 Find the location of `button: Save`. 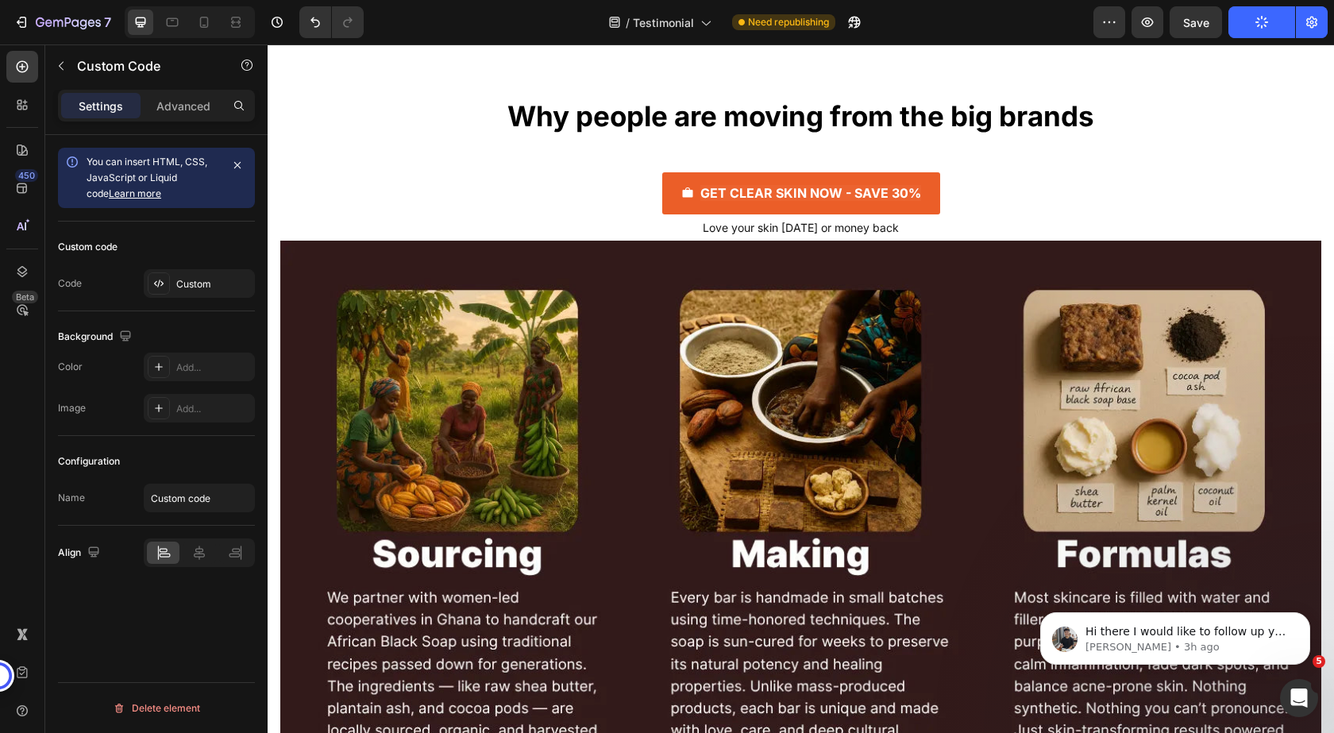

button: Save is located at coordinates (1196, 22).